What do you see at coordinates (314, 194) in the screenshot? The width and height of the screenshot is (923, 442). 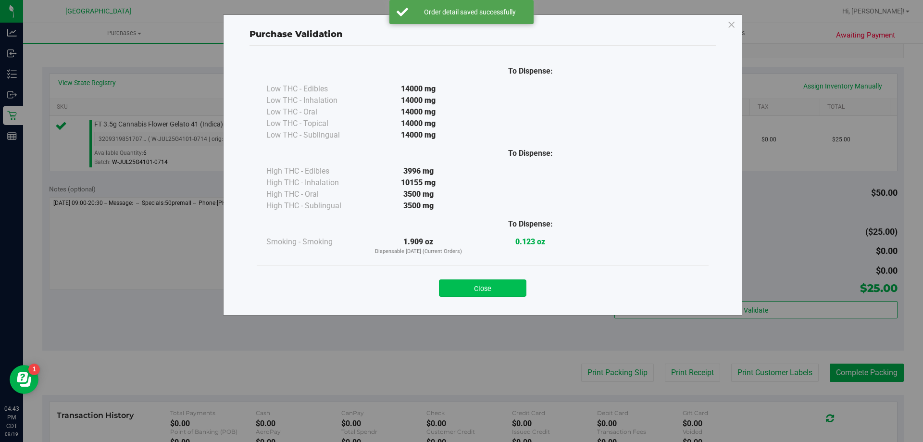 I see `div: High THC - Oral` at bounding box center [314, 194].